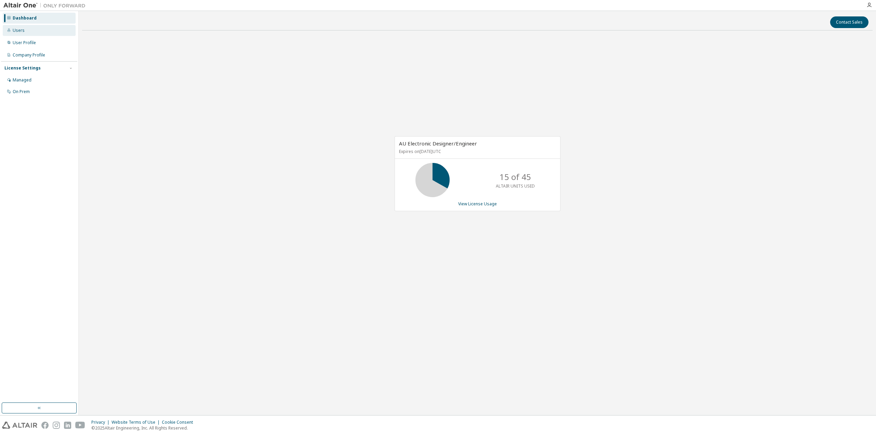 The image size is (876, 435). What do you see at coordinates (101, 422) in the screenshot?
I see `div: Privacy` at bounding box center [101, 422].